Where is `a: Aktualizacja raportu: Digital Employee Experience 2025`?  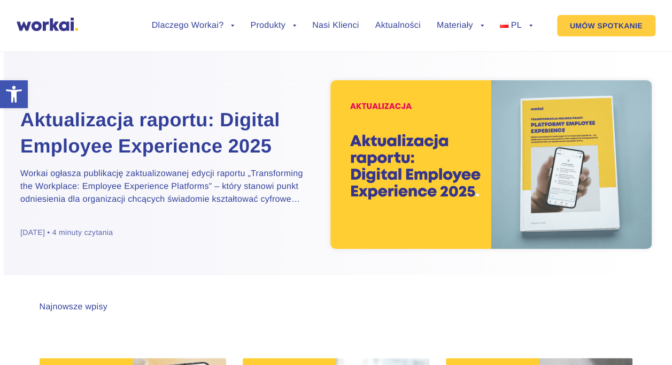
a: Aktualizacja raportu: Digital Employee Experience 2025 is located at coordinates (167, 133).